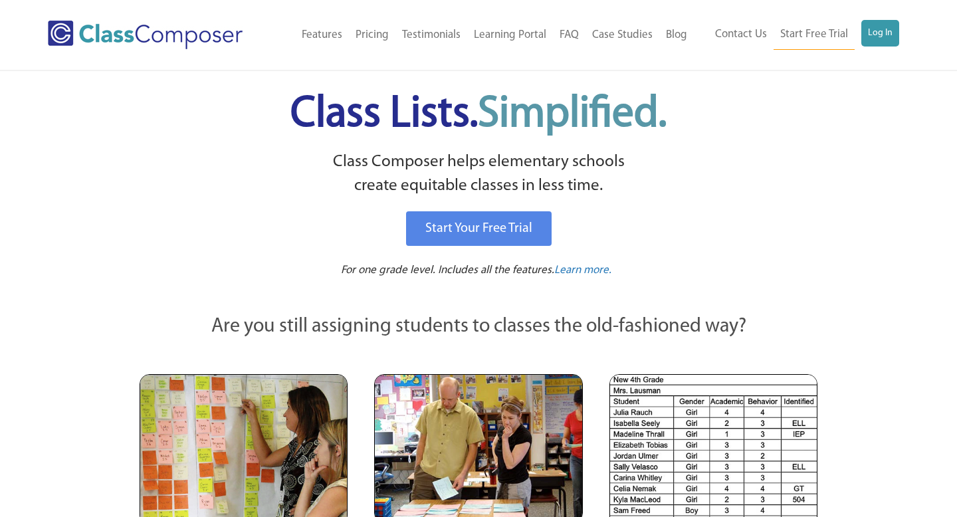 This screenshot has width=957, height=517. What do you see at coordinates (622, 35) in the screenshot?
I see `a: Case Studies` at bounding box center [622, 35].